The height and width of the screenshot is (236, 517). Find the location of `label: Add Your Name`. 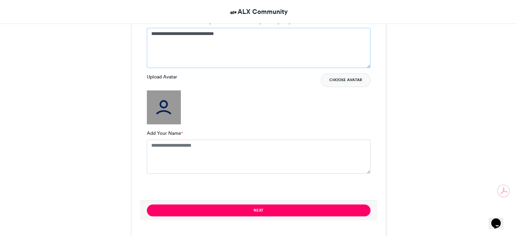

label: Add Your Name is located at coordinates (165, 133).